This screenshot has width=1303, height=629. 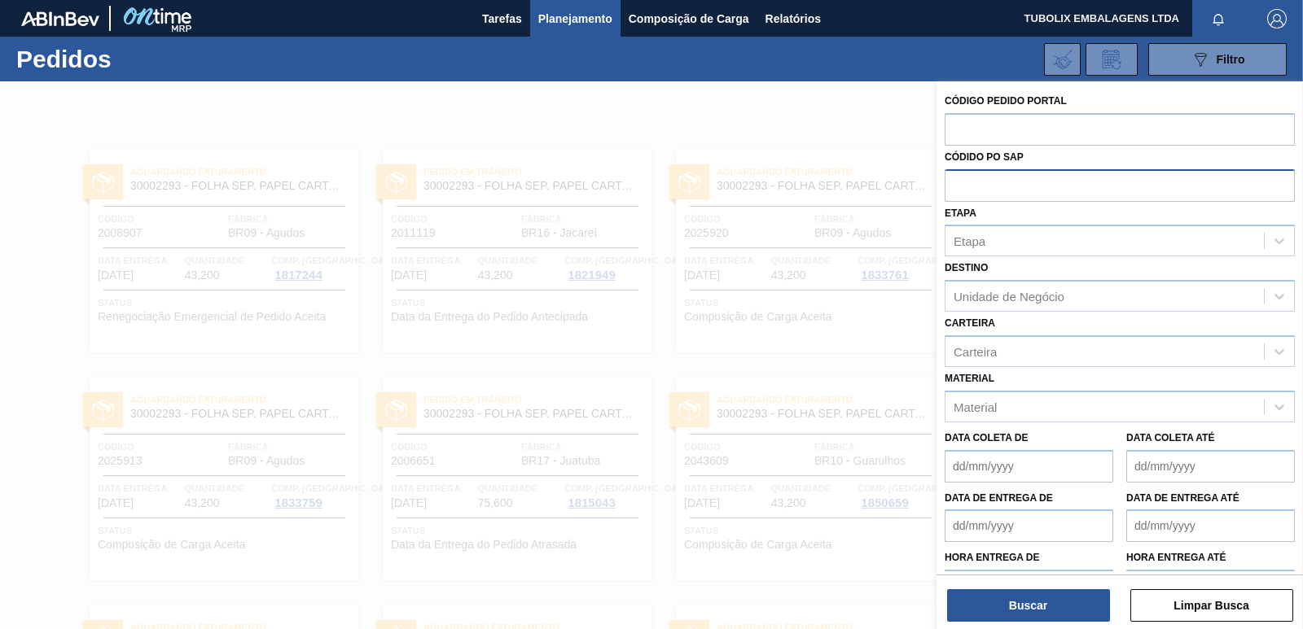 I want to click on label: Data de Entrega de, so click(x=998, y=498).